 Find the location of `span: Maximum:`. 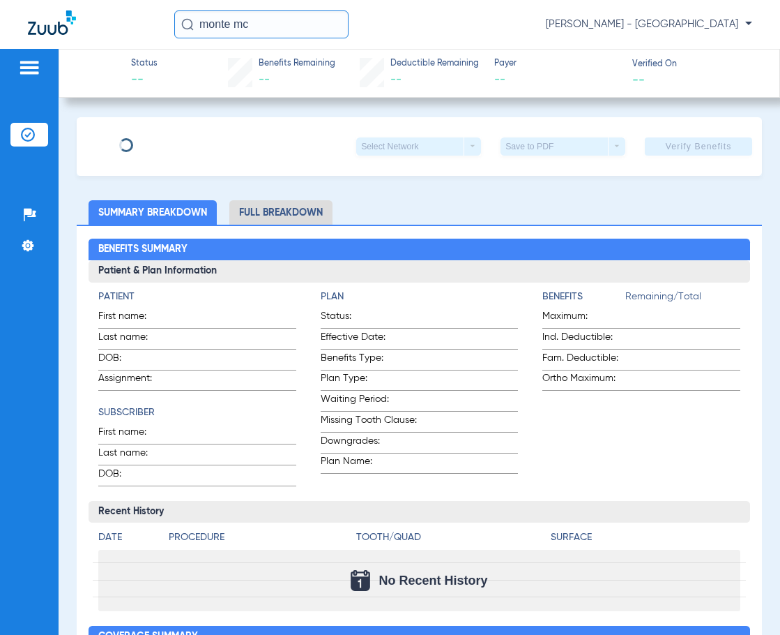

span: Maximum: is located at coordinates (584, 318).